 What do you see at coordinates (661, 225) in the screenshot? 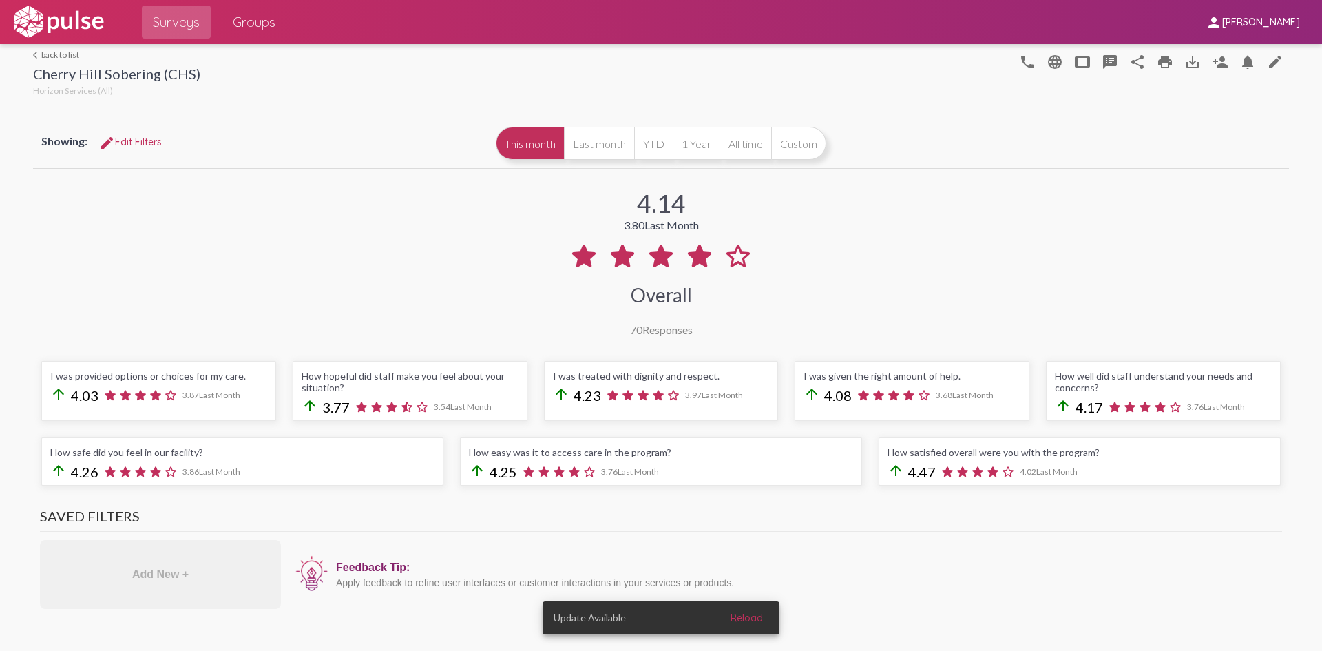
I see `div: 3.80` at bounding box center [661, 225].